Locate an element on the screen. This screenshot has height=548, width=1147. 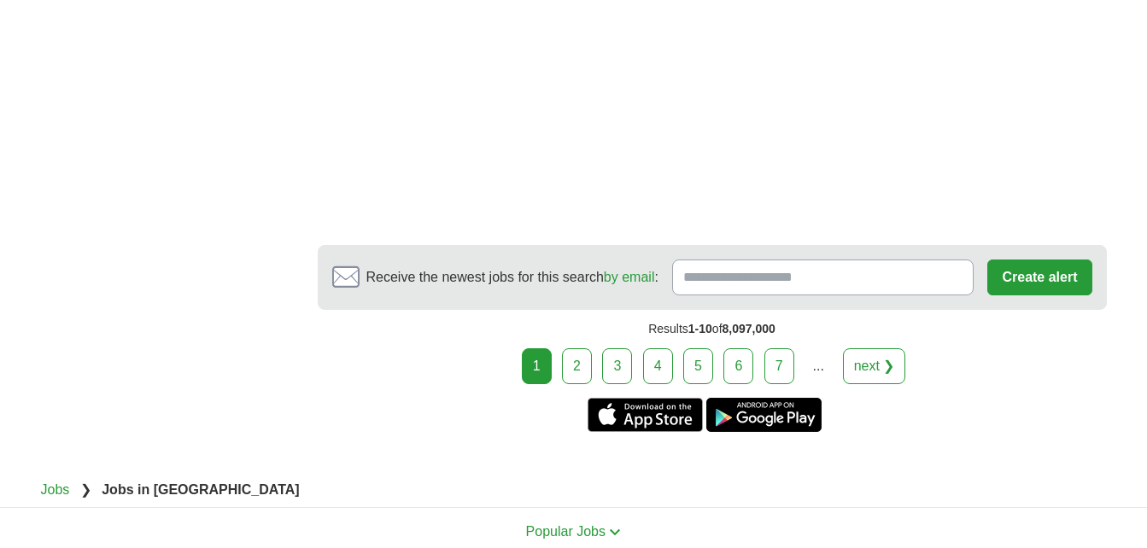
span: 1-10 is located at coordinates (701, 329).